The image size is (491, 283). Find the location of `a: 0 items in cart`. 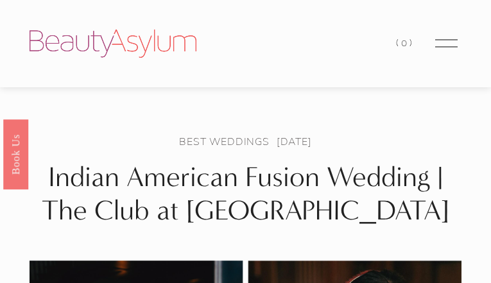

a: 0 items in cart is located at coordinates (405, 43).